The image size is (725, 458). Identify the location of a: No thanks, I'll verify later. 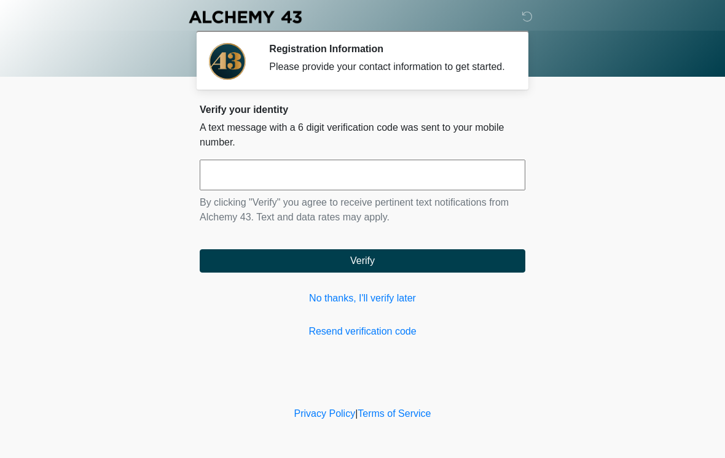
(362, 298).